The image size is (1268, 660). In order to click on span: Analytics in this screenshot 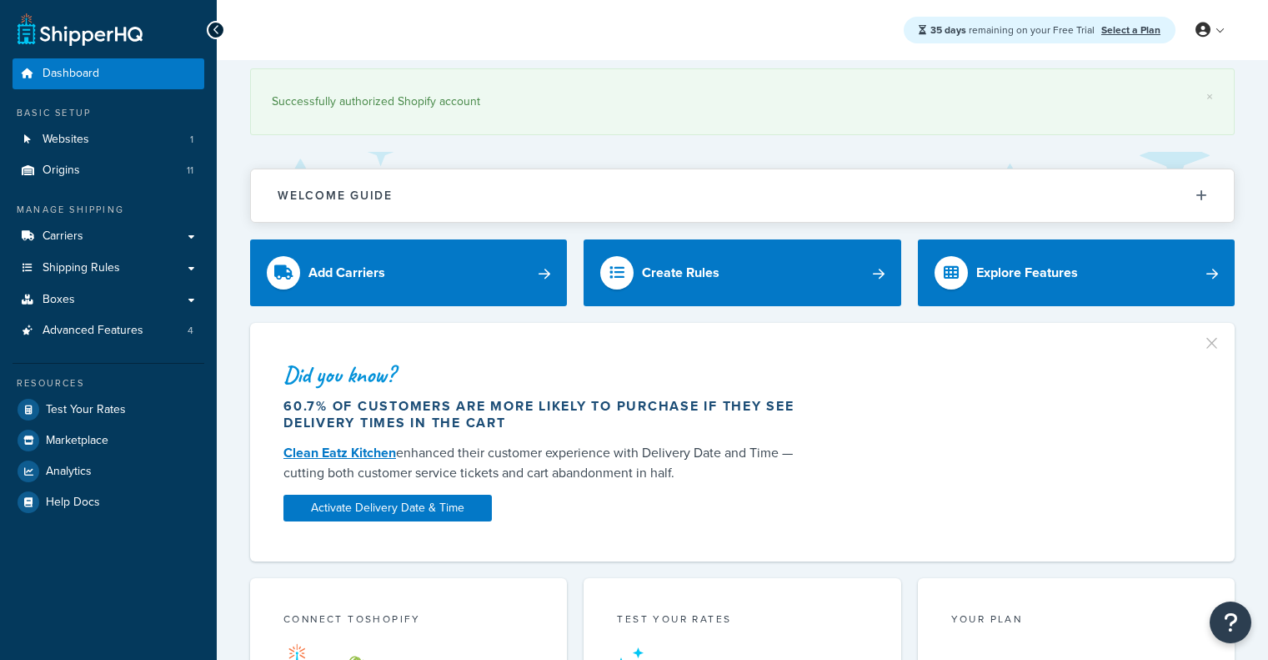, I will do `click(68, 471)`.